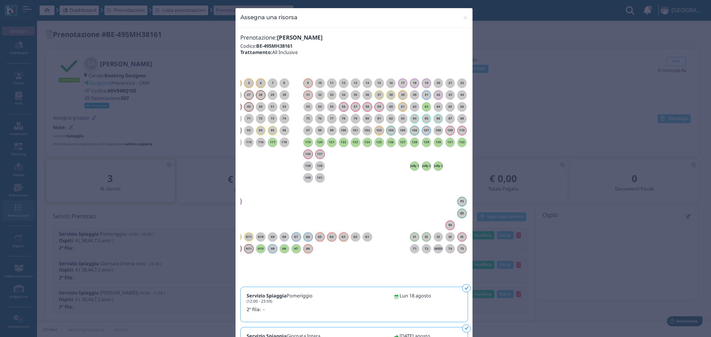 The width and height of the screenshot is (711, 337). What do you see at coordinates (320, 83) in the screenshot?
I see `h6: 10` at bounding box center [320, 83].